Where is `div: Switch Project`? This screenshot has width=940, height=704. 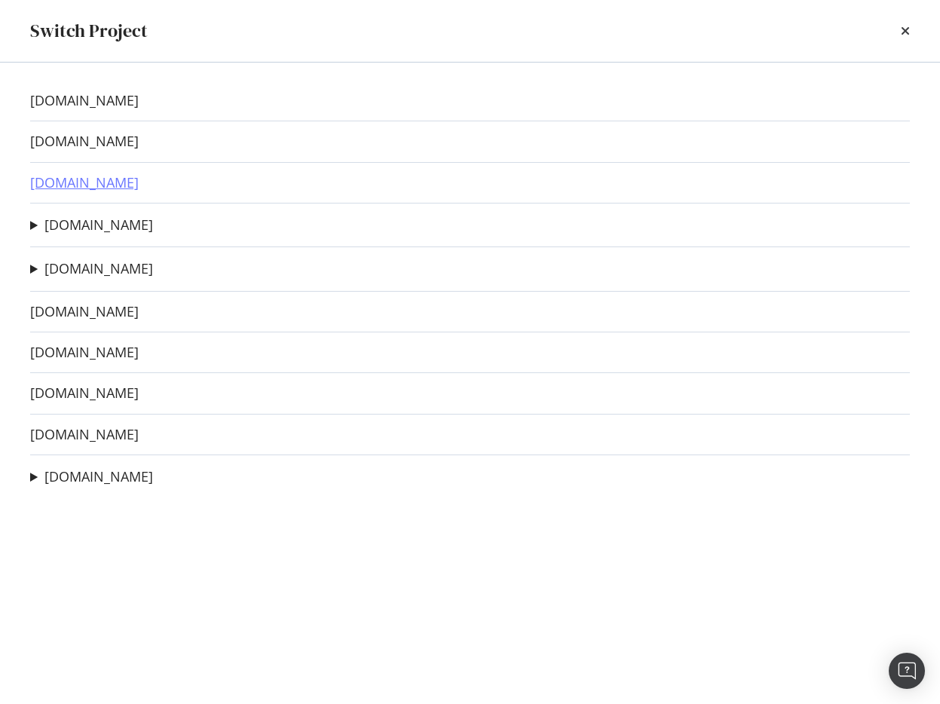
div: Switch Project is located at coordinates (89, 31).